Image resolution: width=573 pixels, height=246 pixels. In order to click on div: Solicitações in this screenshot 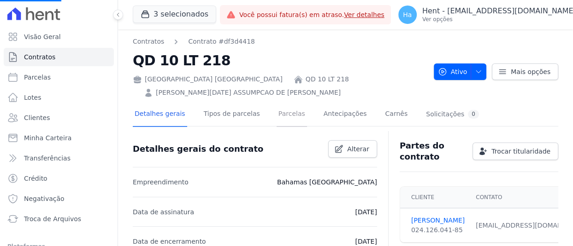, I will do `click(452, 114)`.